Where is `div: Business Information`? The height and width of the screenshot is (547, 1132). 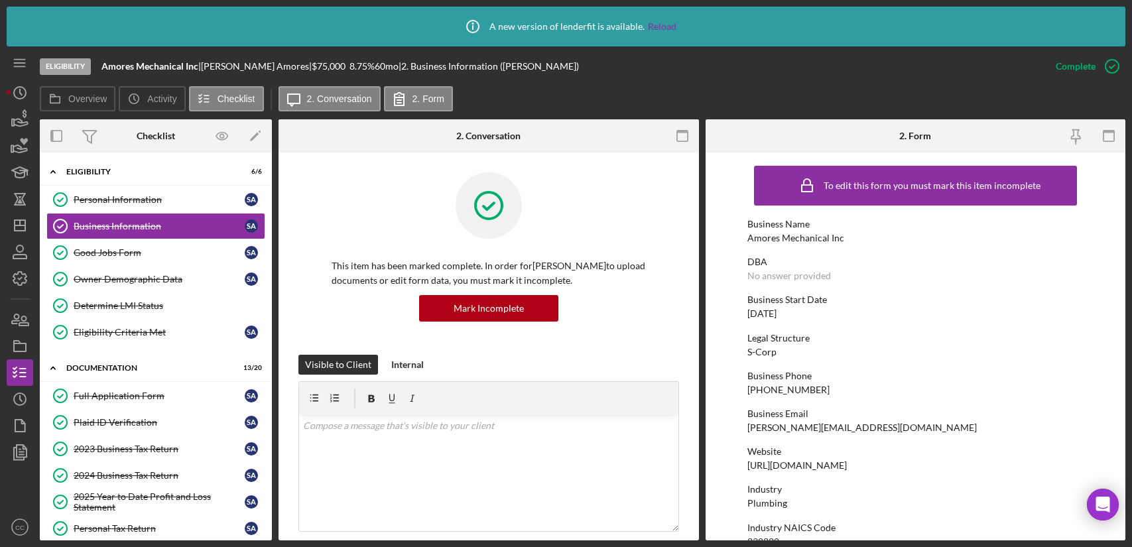 div: Business Information is located at coordinates (159, 226).